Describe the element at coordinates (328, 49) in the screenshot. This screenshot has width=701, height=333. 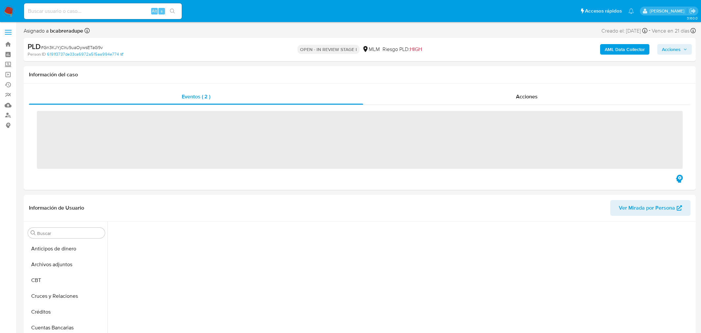
I see `p: OPEN - IN REVIEW STAGE I` at that location.